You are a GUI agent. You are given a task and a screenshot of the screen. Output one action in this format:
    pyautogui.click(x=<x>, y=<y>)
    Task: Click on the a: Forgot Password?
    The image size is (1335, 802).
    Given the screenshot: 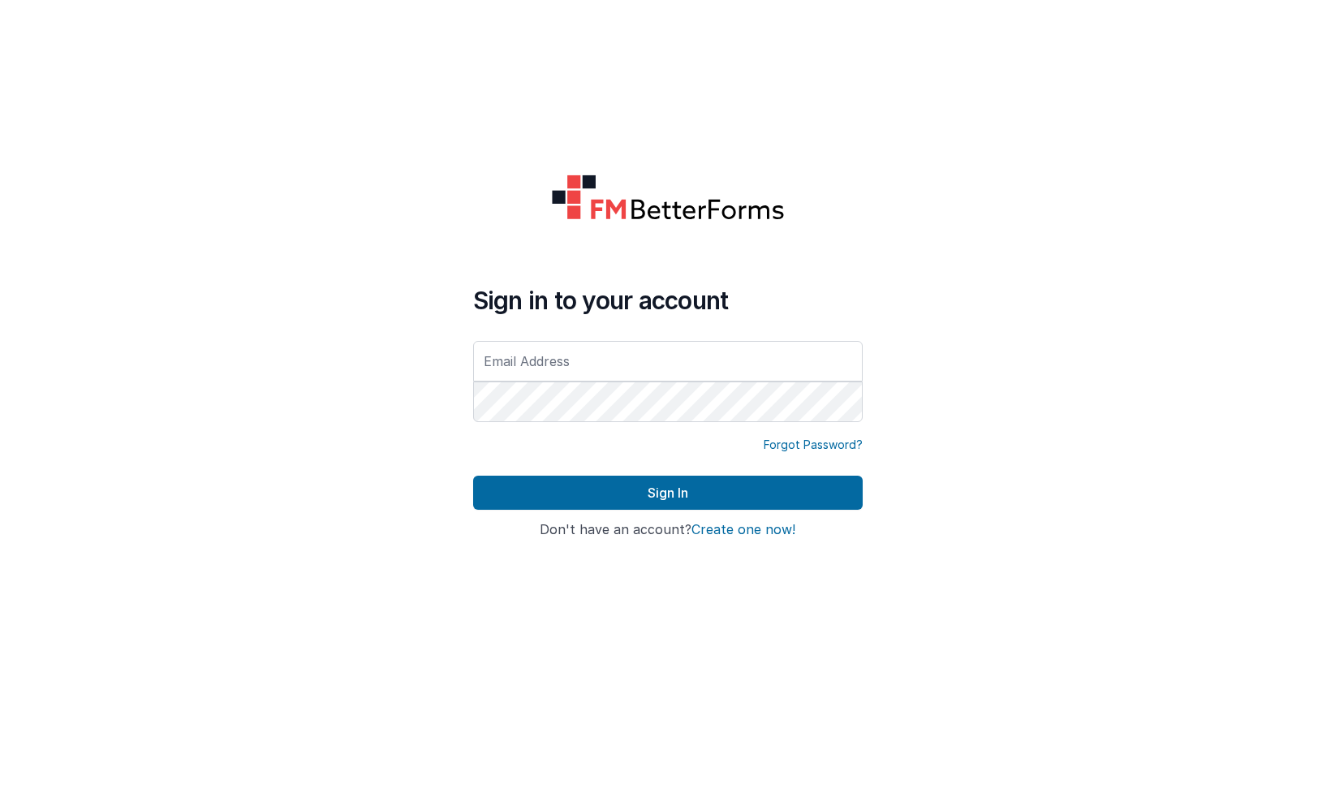 What is the action you would take?
    pyautogui.click(x=813, y=445)
    